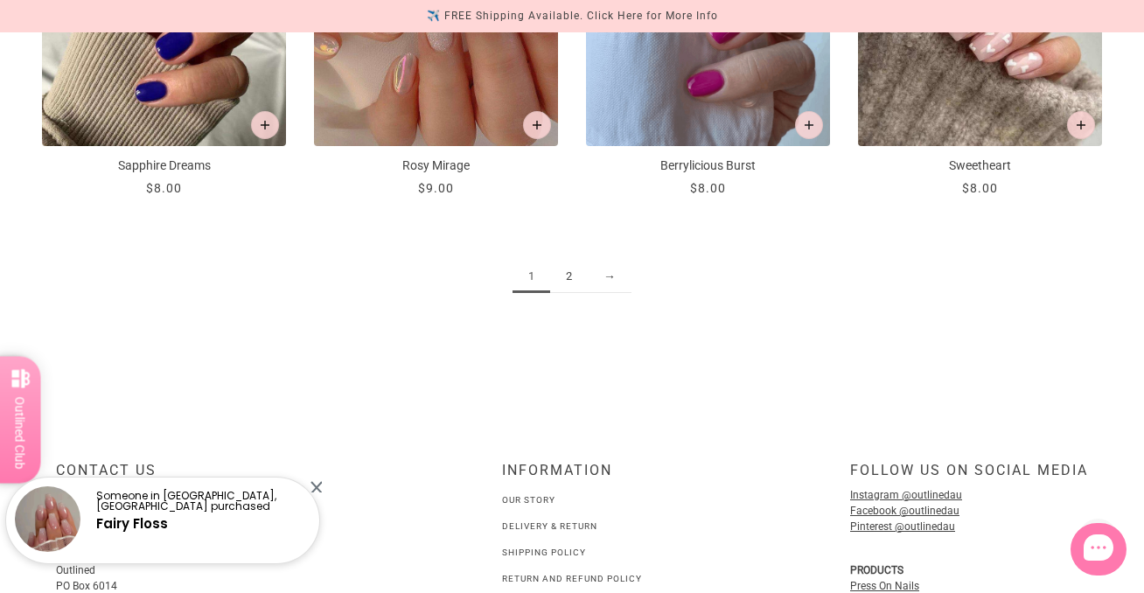 This screenshot has height=593, width=1144. What do you see at coordinates (531, 276) in the screenshot?
I see `span: 1` at bounding box center [531, 276].